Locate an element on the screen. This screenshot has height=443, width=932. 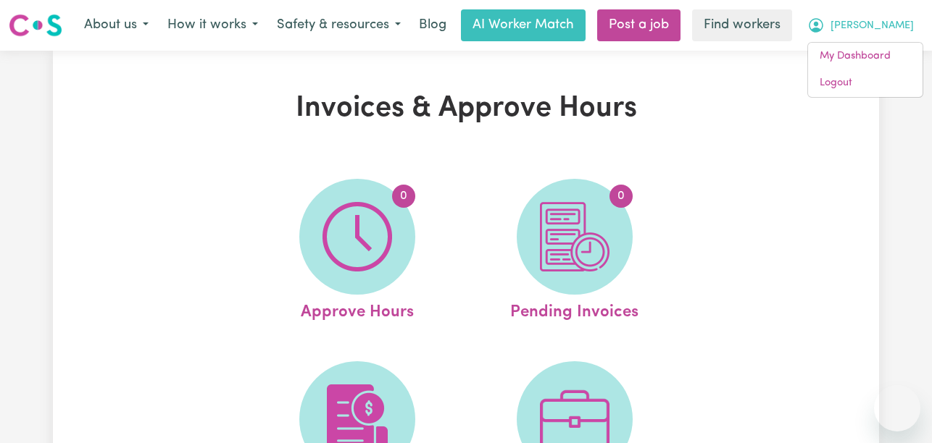
a: My Dashboard is located at coordinates (865, 57).